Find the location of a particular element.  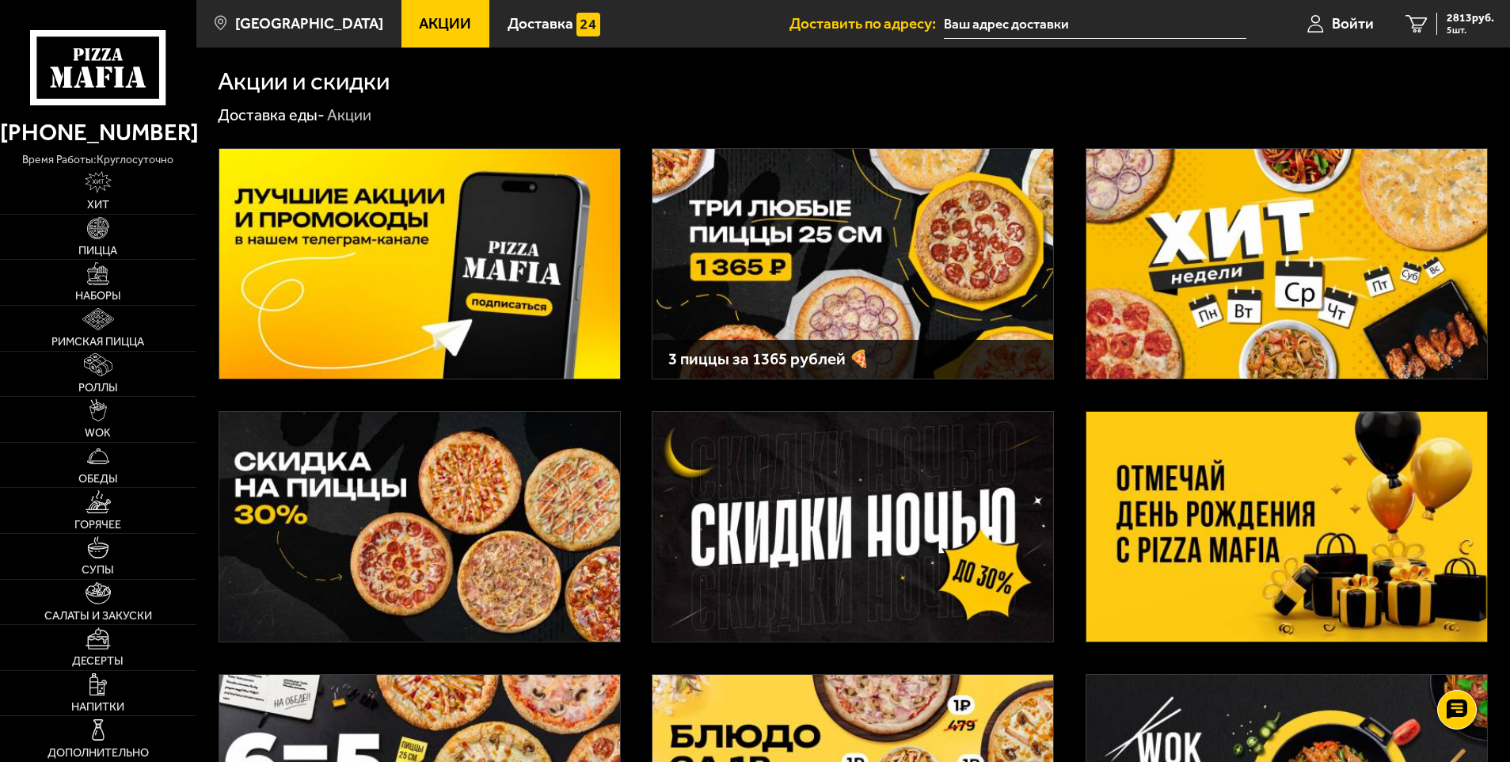

span: Римская пицца is located at coordinates (97, 342).